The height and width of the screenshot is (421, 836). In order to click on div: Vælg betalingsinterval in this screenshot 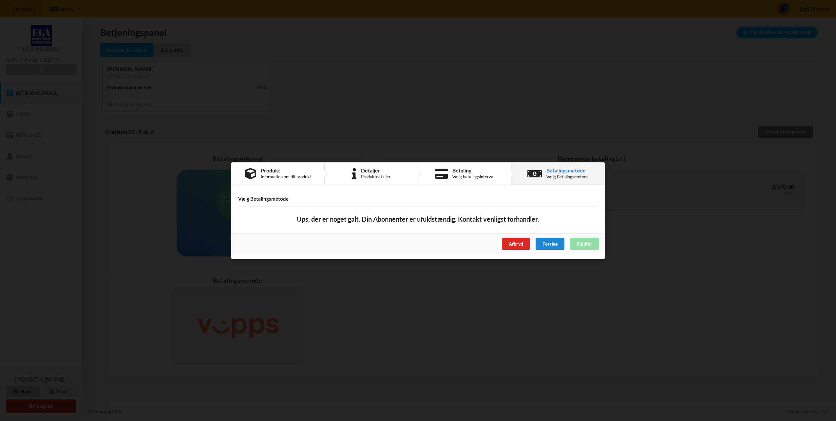, I will do `click(473, 177)`.